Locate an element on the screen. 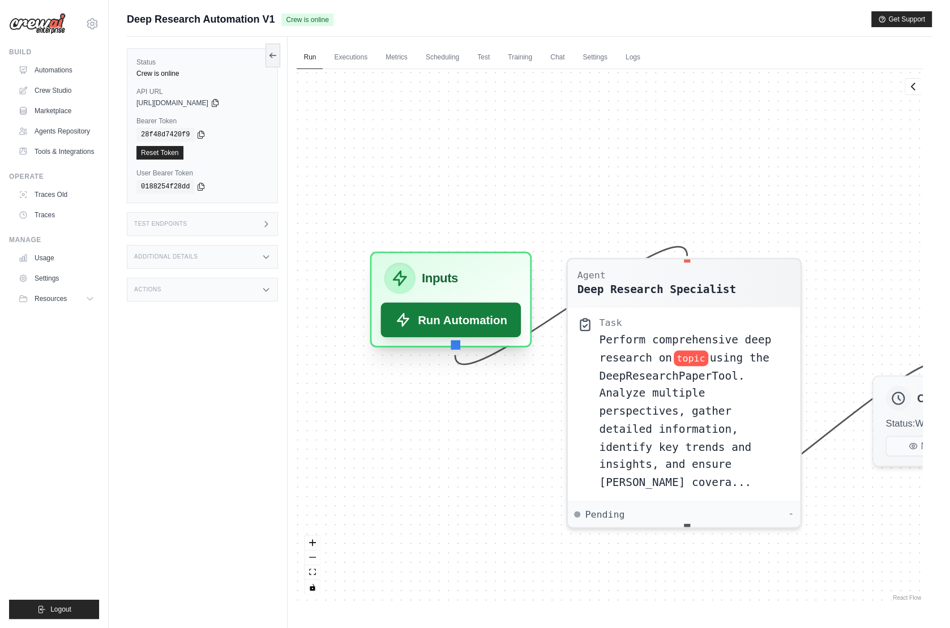 Image resolution: width=950 pixels, height=628 pixels. span: Crew is online is located at coordinates (307, 20).